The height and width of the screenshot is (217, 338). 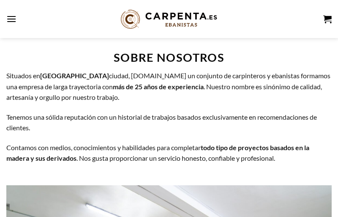 I want to click on p: Tenemos una sólida reputación con un historial de trabajos basados exclusivamente en recomendacio..., so click(x=169, y=122).